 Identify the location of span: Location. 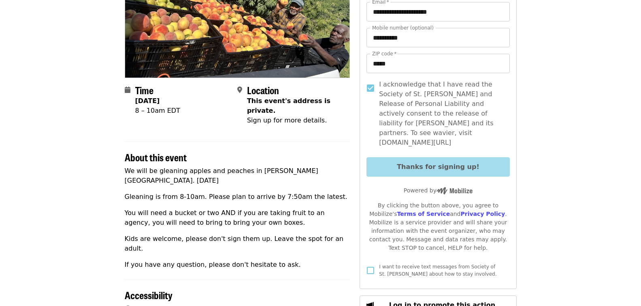
(263, 90).